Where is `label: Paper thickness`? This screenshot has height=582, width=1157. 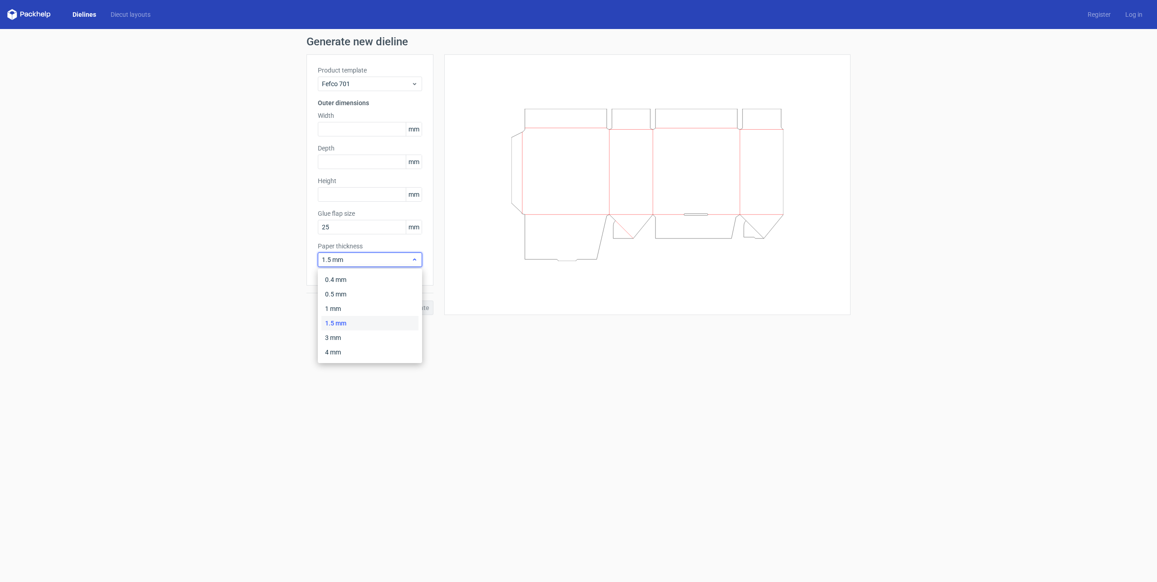 label: Paper thickness is located at coordinates (370, 246).